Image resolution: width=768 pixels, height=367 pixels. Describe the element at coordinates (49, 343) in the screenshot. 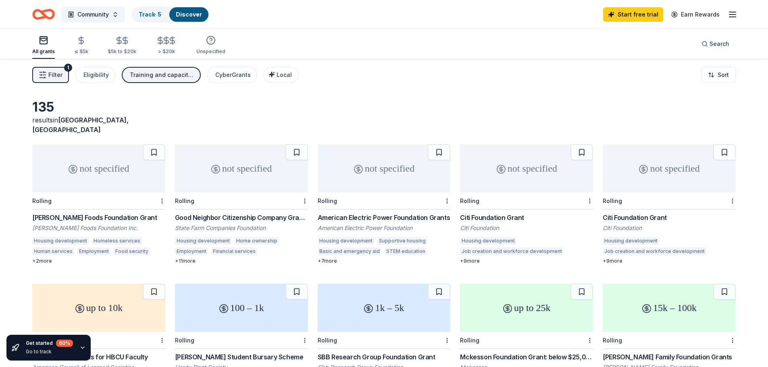

I see `div: Get started` at that location.